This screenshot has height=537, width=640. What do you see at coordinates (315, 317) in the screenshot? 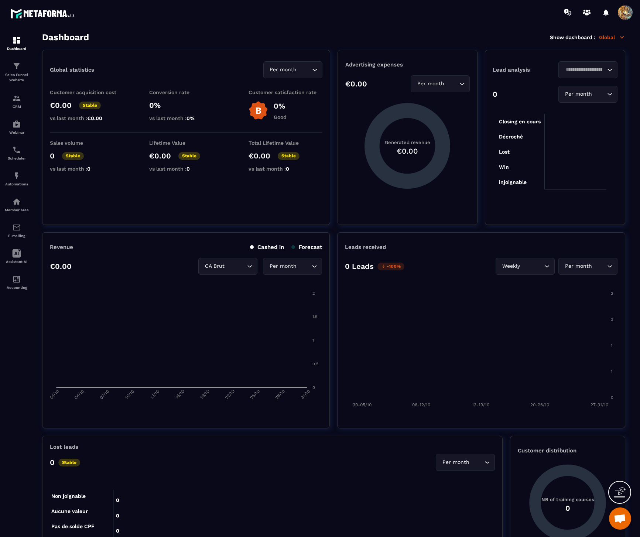
I see `tspan: 1.5` at bounding box center [315, 317].